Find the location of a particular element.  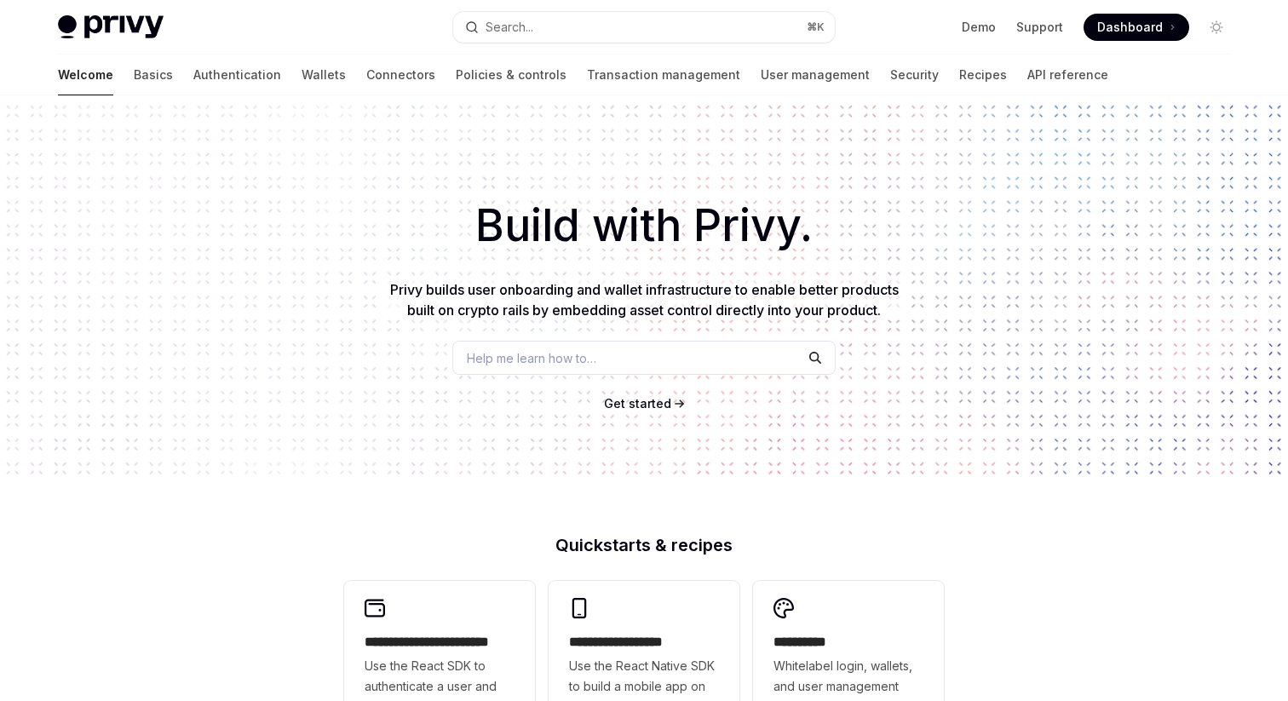

a: Wallets is located at coordinates (324, 75).